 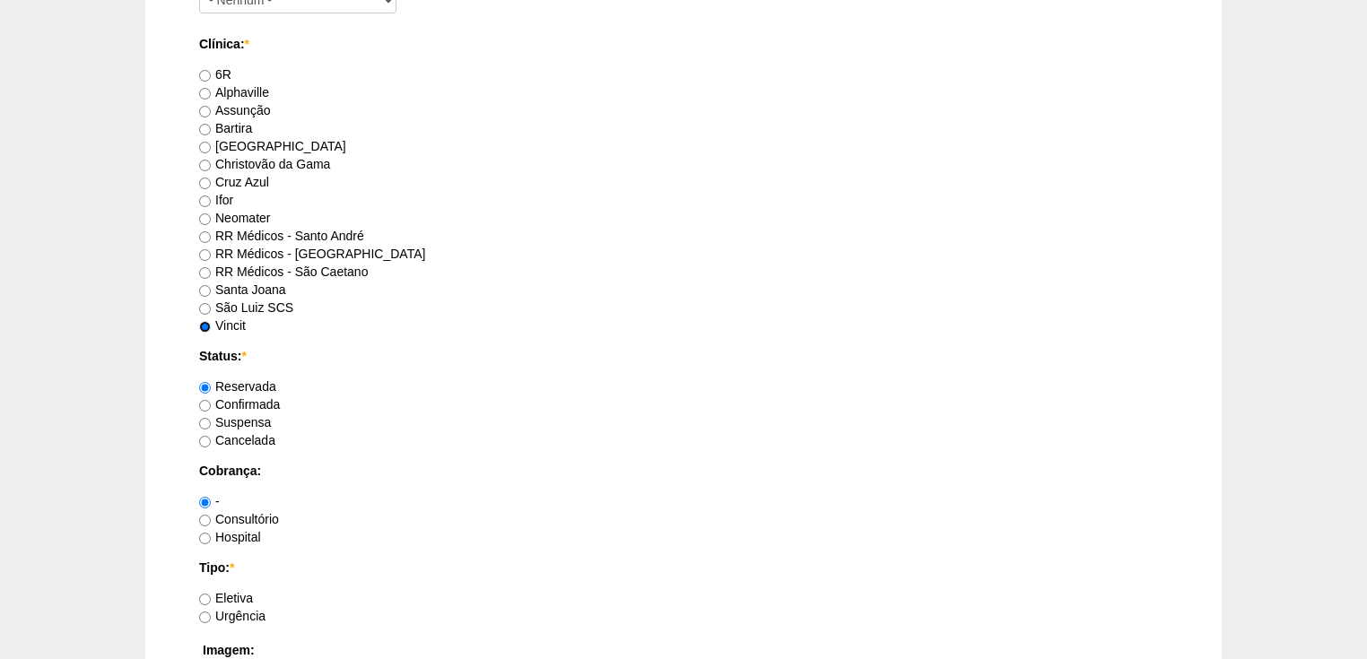 I want to click on label: Ifor, so click(x=216, y=200).